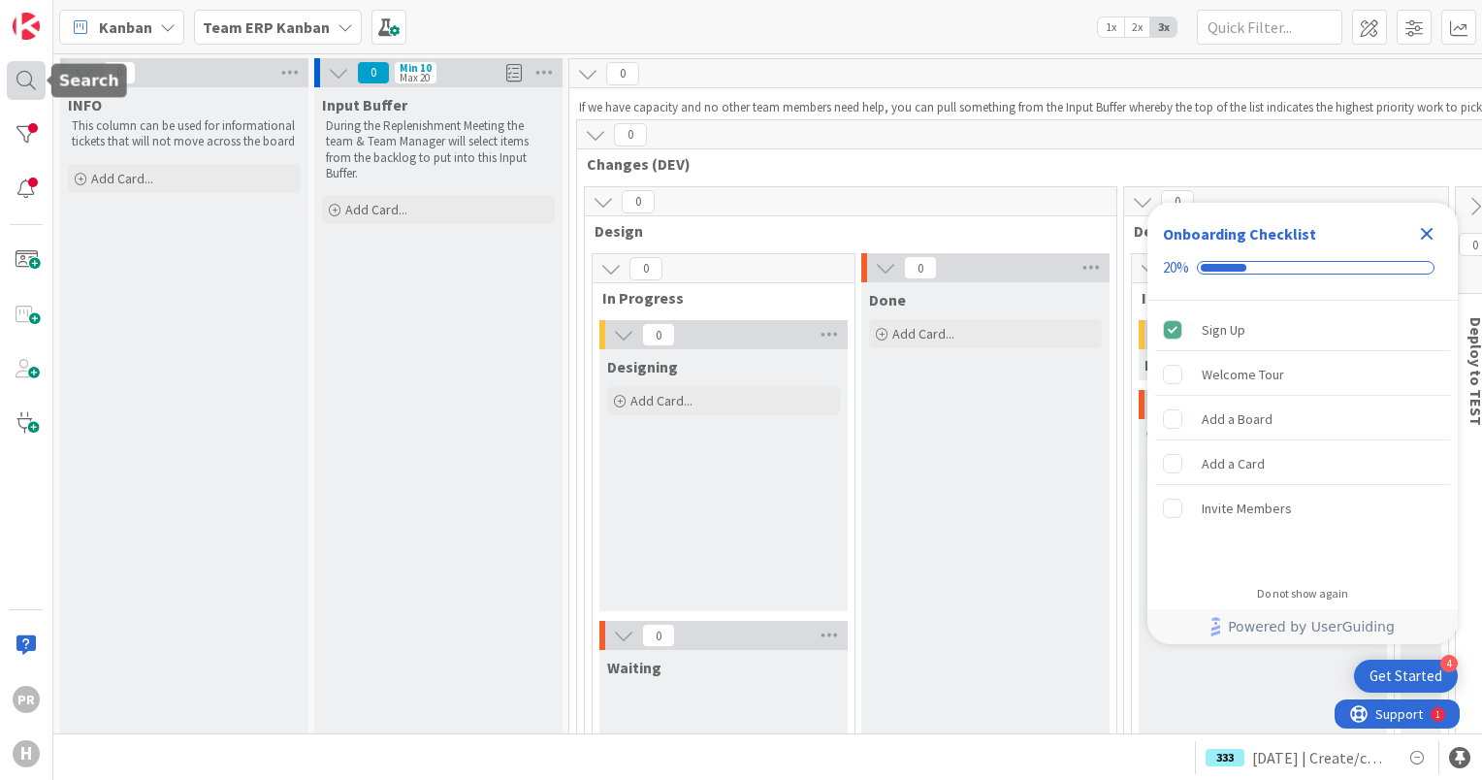  Describe the element at coordinates (887, 300) in the screenshot. I see `span: Done` at that location.